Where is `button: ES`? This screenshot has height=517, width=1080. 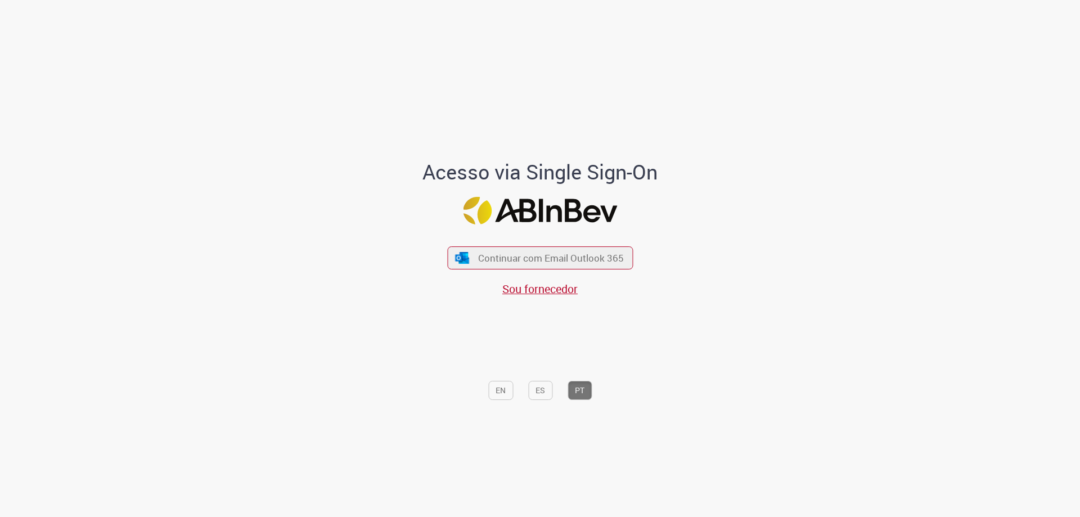
button: ES is located at coordinates (540, 390).